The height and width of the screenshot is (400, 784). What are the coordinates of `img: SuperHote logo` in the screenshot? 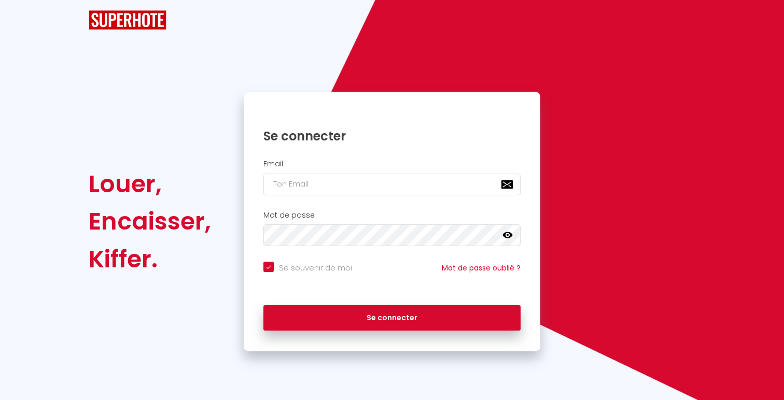 It's located at (127, 20).